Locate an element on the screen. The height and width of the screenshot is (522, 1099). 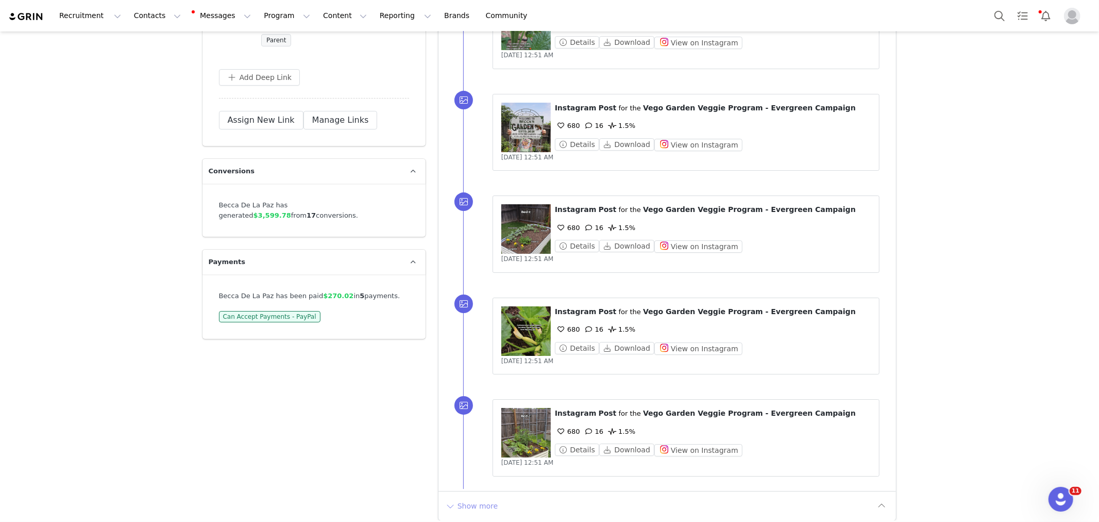
strong: 5 is located at coordinates (362, 295).